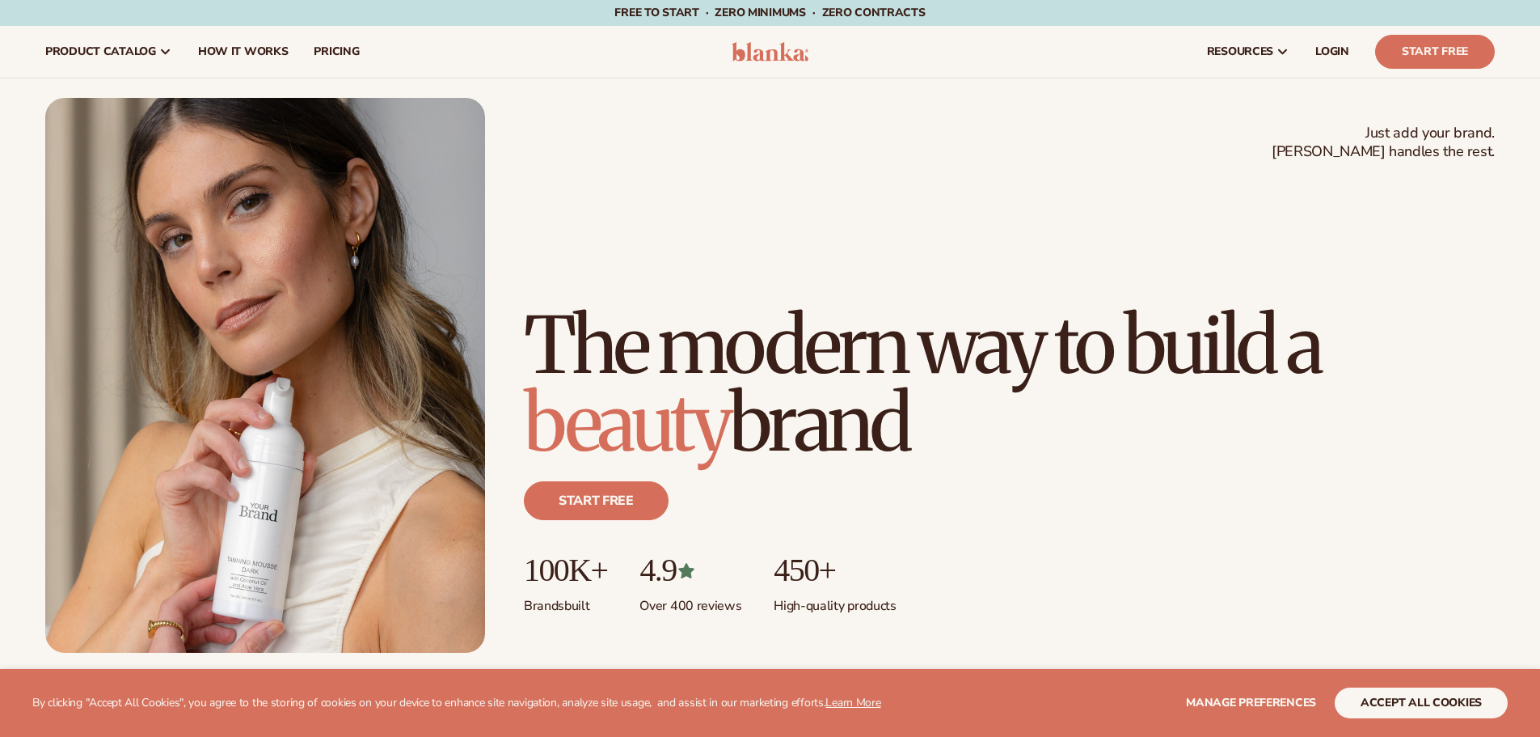 The height and width of the screenshot is (737, 1540). What do you see at coordinates (265, 375) in the screenshot?
I see `img: Female holding tanning mousse.` at bounding box center [265, 375].